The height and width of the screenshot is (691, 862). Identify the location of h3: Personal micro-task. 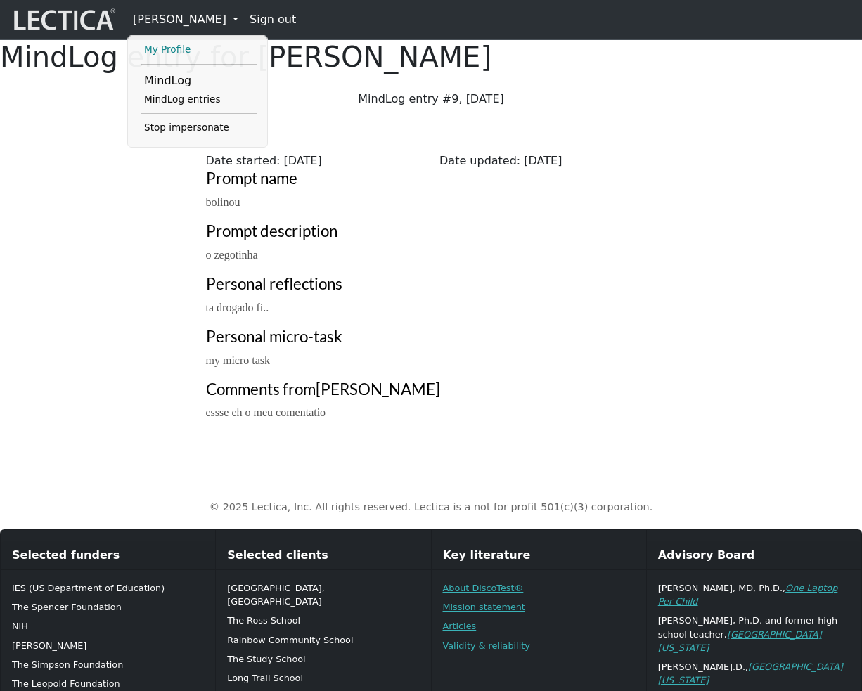
(431, 337).